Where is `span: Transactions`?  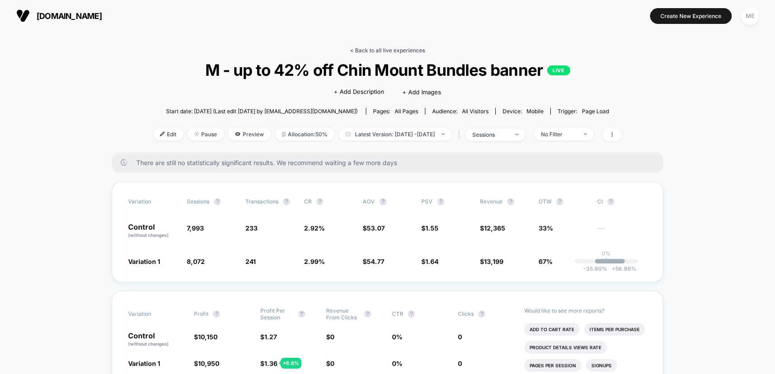 span: Transactions is located at coordinates (262, 201).